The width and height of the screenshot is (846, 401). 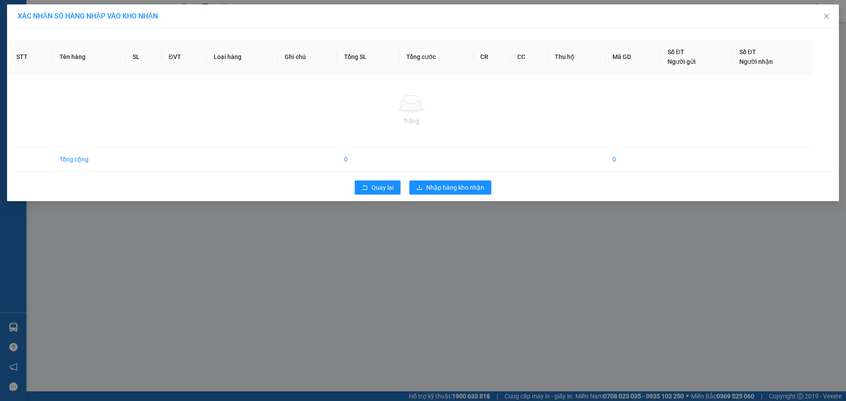 I want to click on td: Tổng cộng, so click(x=89, y=159).